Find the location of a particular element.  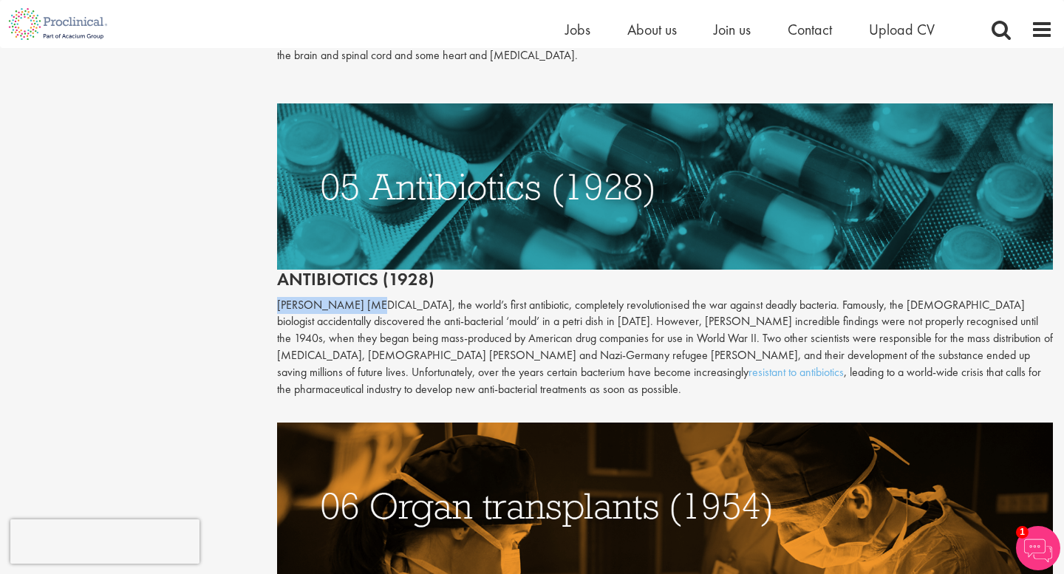

span: Contact is located at coordinates (810, 30).